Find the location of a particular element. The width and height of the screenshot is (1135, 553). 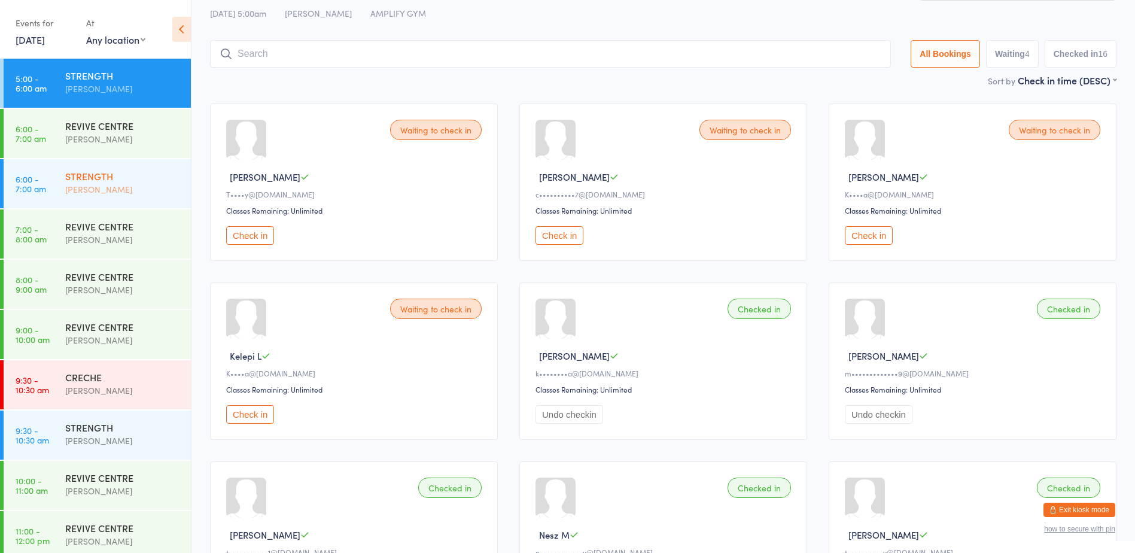

time: 10:00 - 11:00 am is located at coordinates (32, 485).